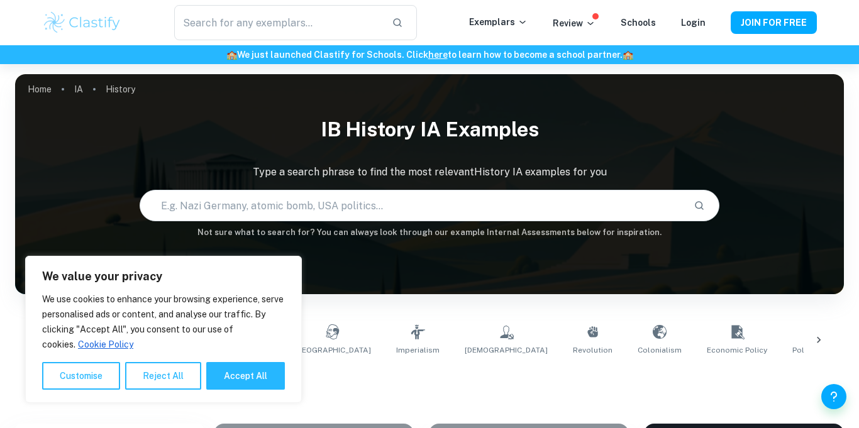 Image resolution: width=859 pixels, height=428 pixels. I want to click on a: here, so click(438, 55).